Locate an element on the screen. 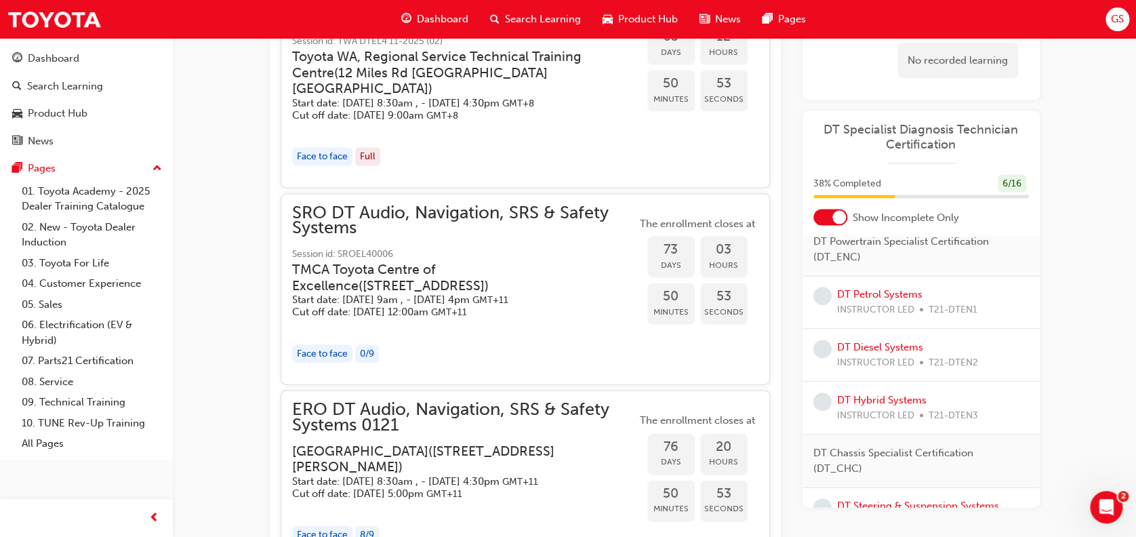 The width and height of the screenshot is (1136, 537). span: up-icon is located at coordinates (157, 169).